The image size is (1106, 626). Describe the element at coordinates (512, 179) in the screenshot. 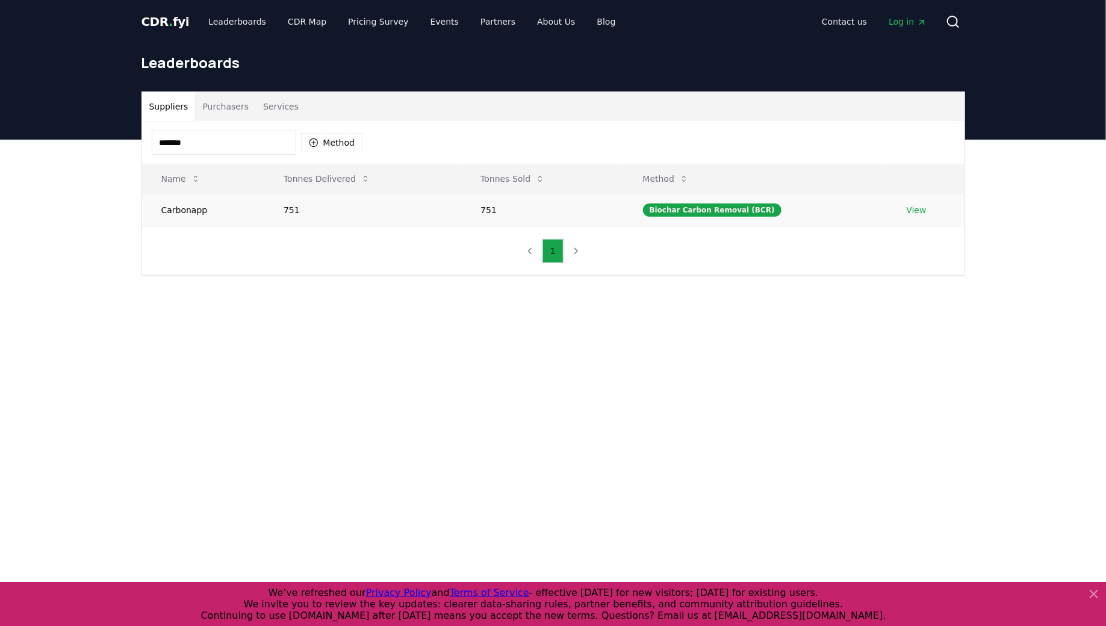

I see `button: Tonnes Sold` at that location.